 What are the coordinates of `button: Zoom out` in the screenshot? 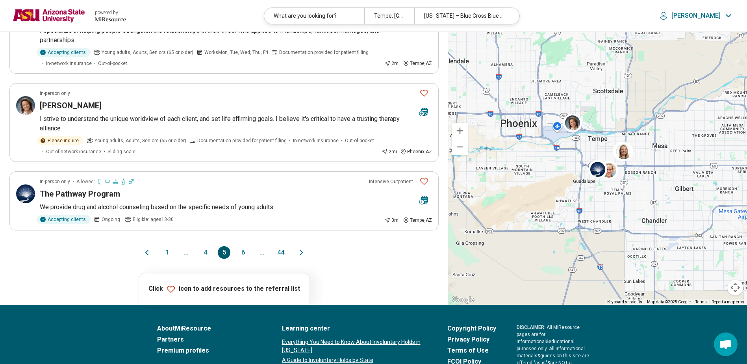 It's located at (460, 147).